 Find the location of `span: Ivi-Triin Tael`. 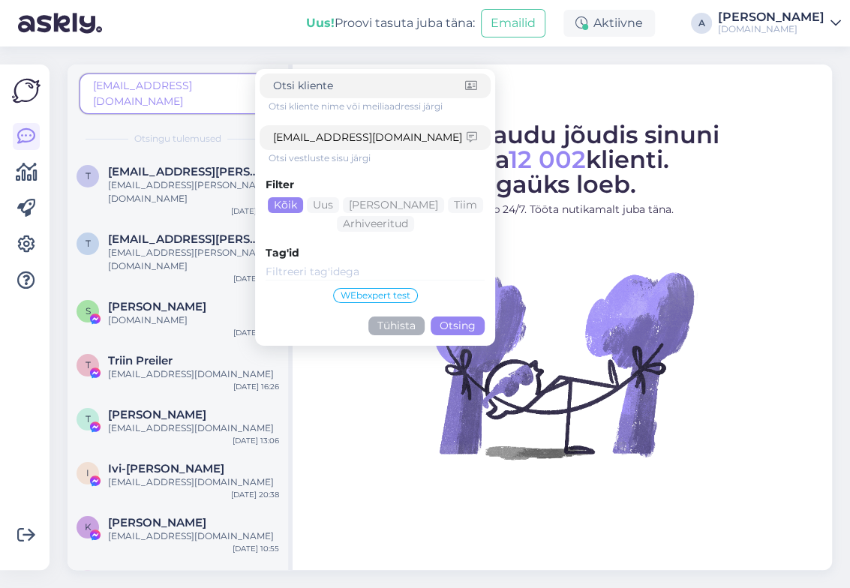

span: Ivi-Triin Tael is located at coordinates (166, 469).